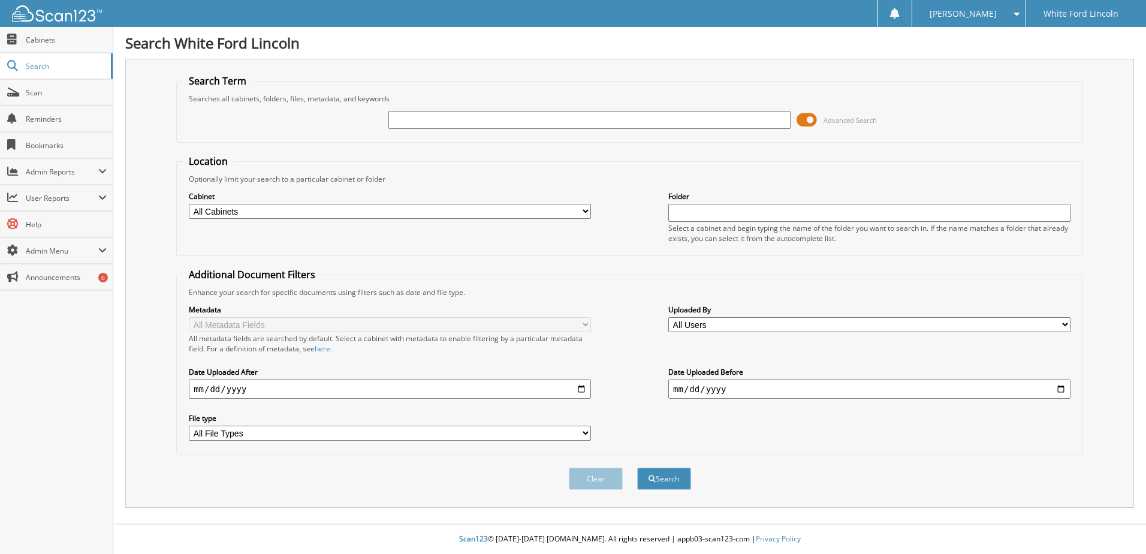 The width and height of the screenshot is (1146, 554). Describe the element at coordinates (390, 418) in the screenshot. I see `label: File type` at that location.